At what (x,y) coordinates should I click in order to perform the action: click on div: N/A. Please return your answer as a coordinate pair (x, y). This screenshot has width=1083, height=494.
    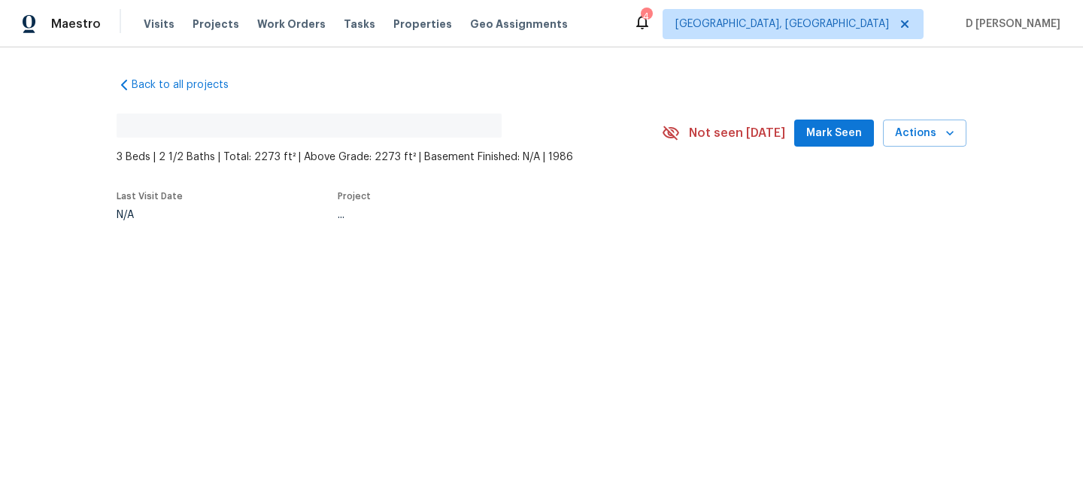
    Looking at the image, I should click on (150, 215).